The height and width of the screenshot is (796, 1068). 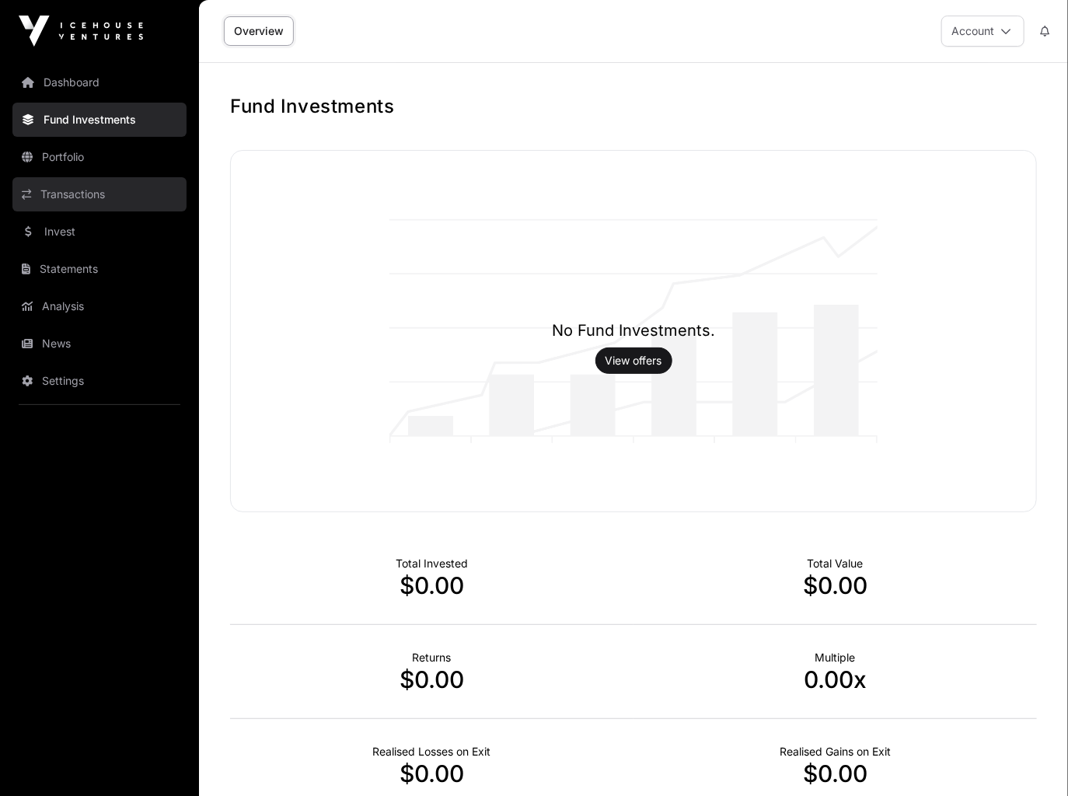 I want to click on p: Realised Losses on Exit, so click(x=431, y=752).